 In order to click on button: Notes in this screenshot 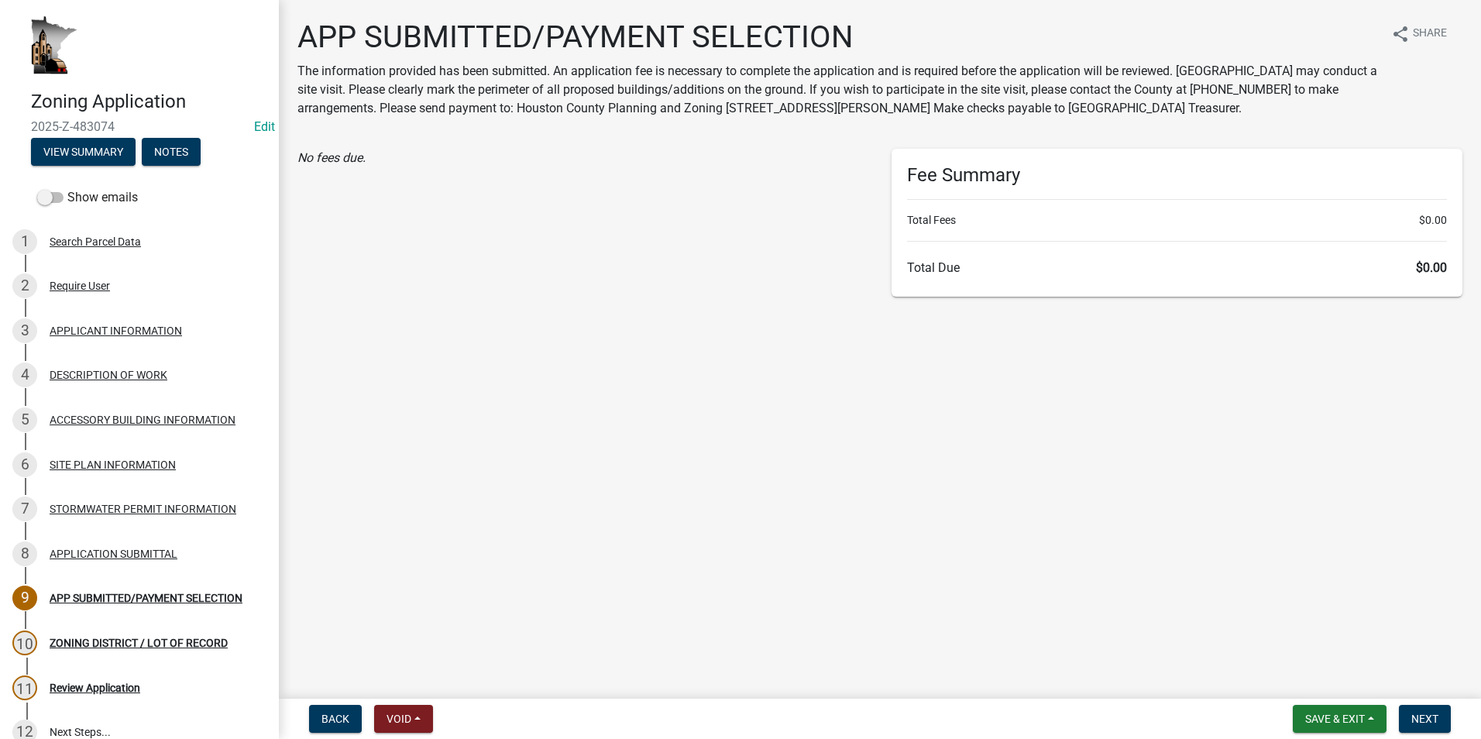, I will do `click(171, 152)`.